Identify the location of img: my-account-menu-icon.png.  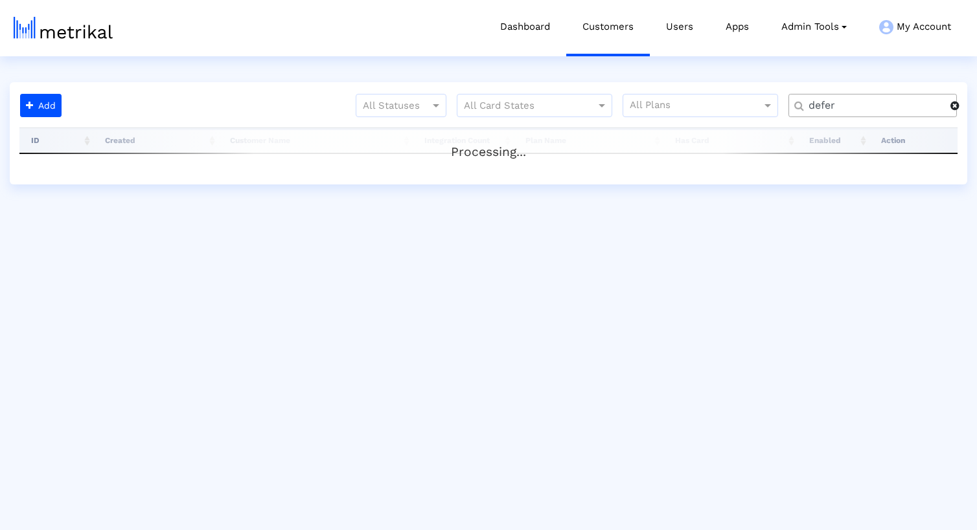
(886, 27).